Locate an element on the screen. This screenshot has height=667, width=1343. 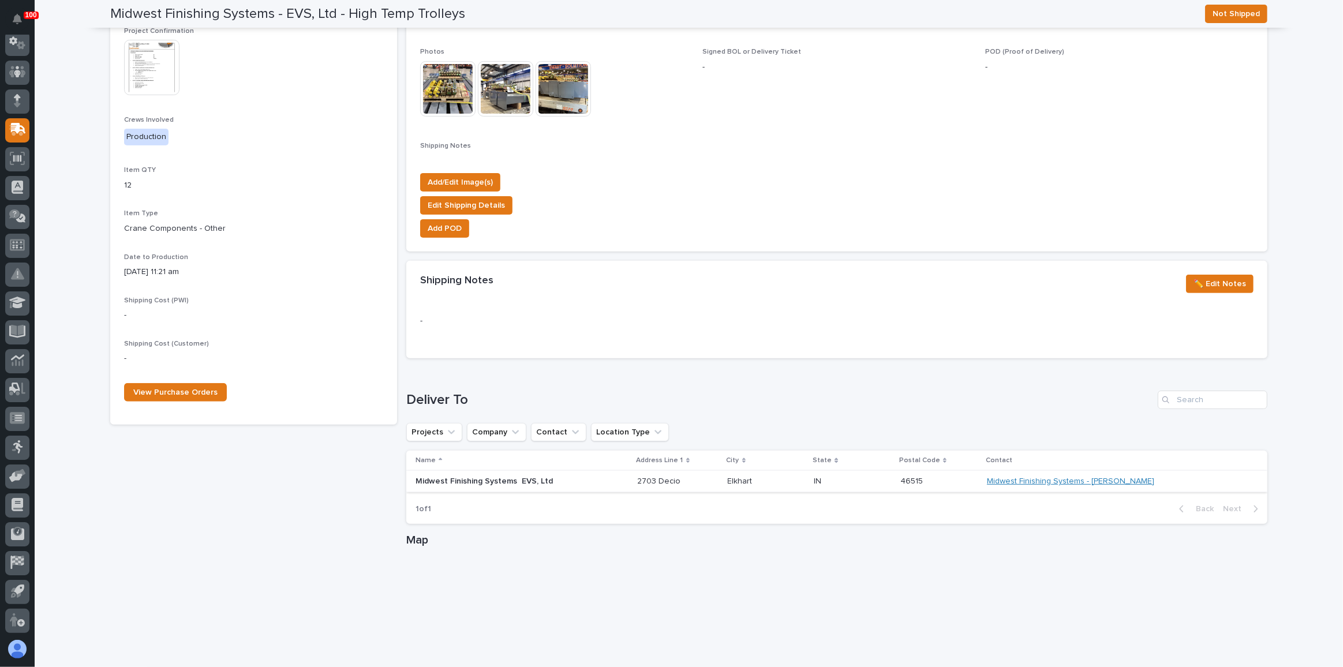
p: 100 is located at coordinates (31, 15).